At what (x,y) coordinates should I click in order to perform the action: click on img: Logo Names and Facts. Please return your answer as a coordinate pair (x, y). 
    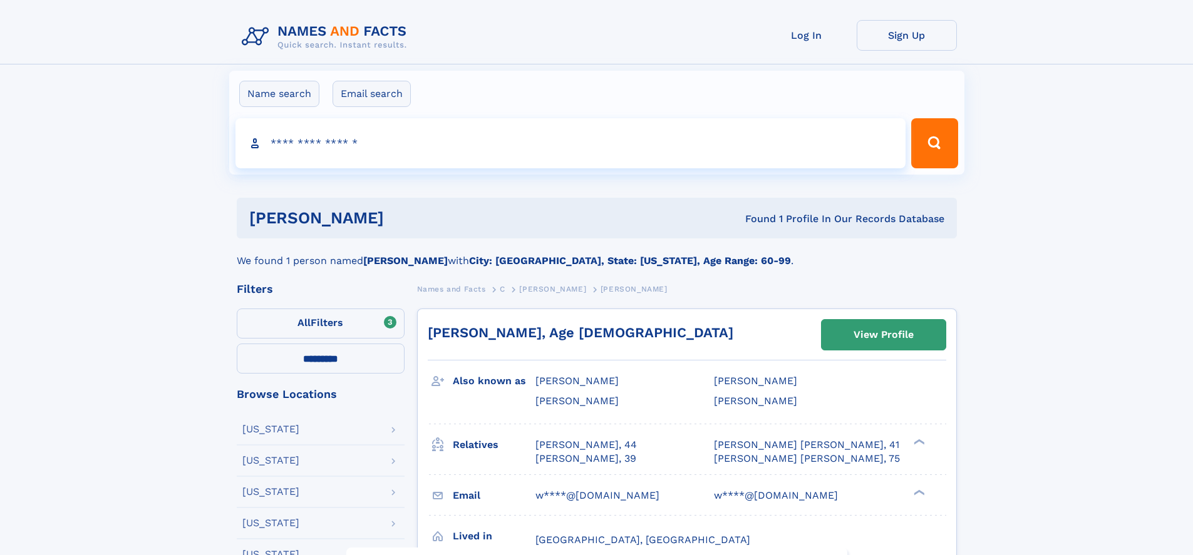
    Looking at the image, I should click on (327, 37).